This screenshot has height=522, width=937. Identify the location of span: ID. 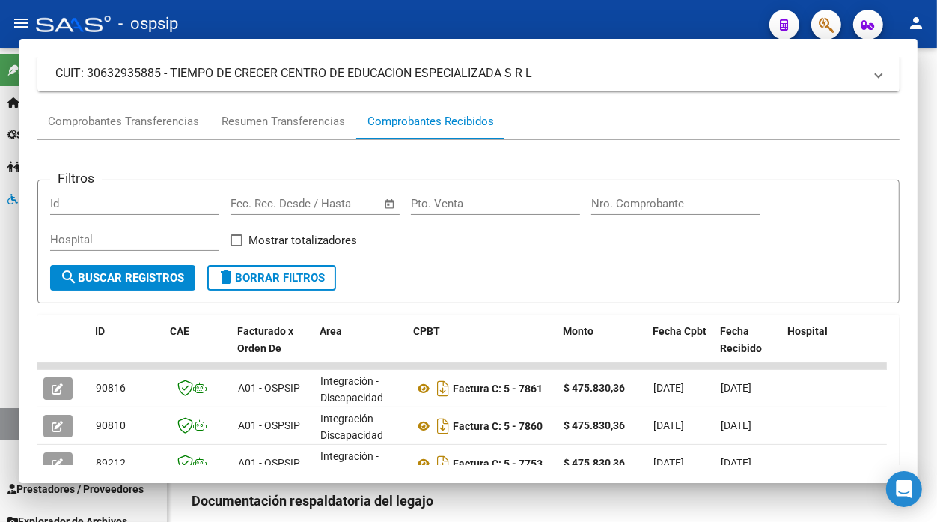
(100, 331).